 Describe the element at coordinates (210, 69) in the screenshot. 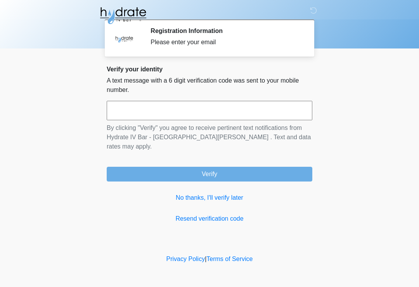

I see `h2: Verify your identity` at that location.